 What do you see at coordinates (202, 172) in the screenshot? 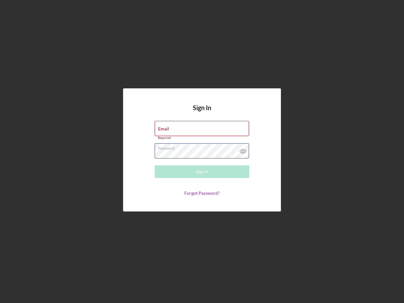
I see `button: Sign In` at bounding box center [202, 172].